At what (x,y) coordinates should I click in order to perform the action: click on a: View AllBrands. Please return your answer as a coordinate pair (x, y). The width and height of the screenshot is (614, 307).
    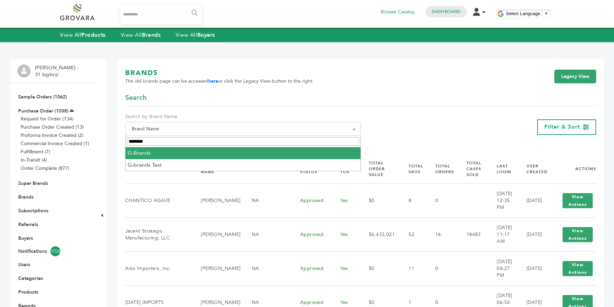
    Looking at the image, I should click on (141, 35).